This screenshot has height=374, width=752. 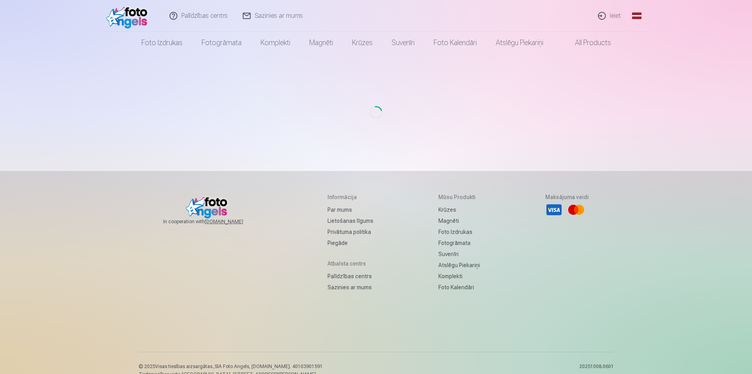 What do you see at coordinates (129, 16) in the screenshot?
I see `img: /fa1` at bounding box center [129, 16].